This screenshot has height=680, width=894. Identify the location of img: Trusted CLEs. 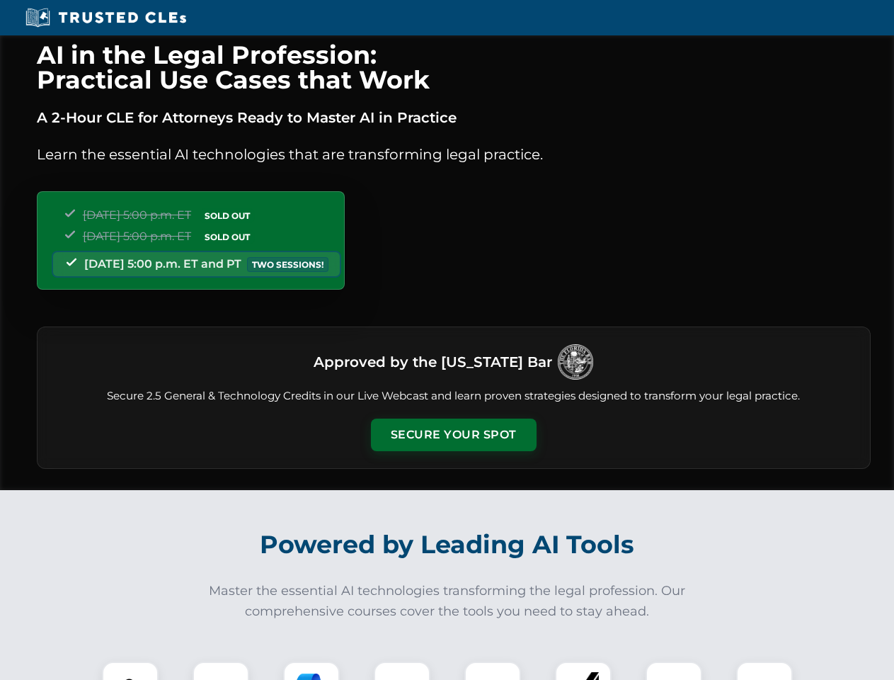
(105, 18).